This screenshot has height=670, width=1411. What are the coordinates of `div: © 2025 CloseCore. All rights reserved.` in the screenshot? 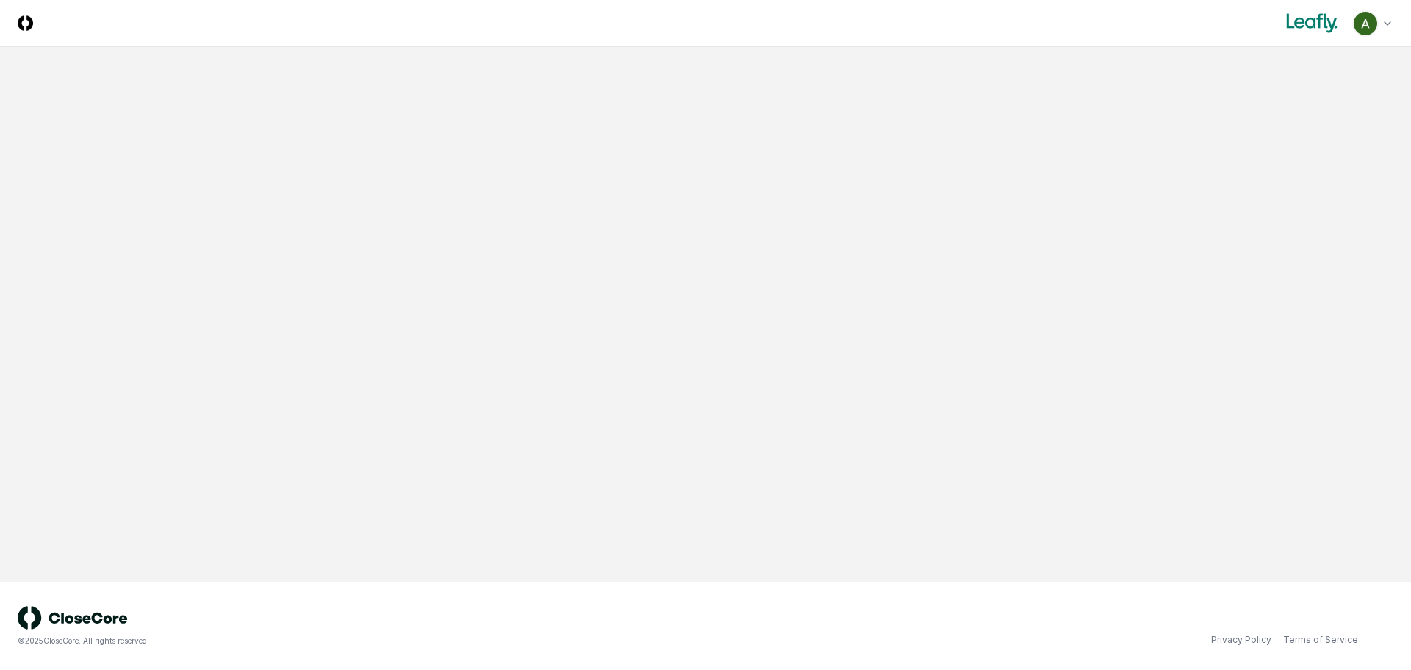 It's located at (362, 640).